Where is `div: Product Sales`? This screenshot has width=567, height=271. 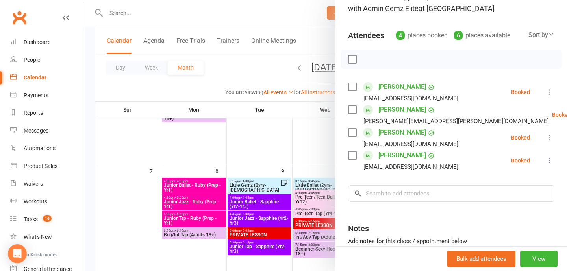
div: Product Sales is located at coordinates (41, 166).